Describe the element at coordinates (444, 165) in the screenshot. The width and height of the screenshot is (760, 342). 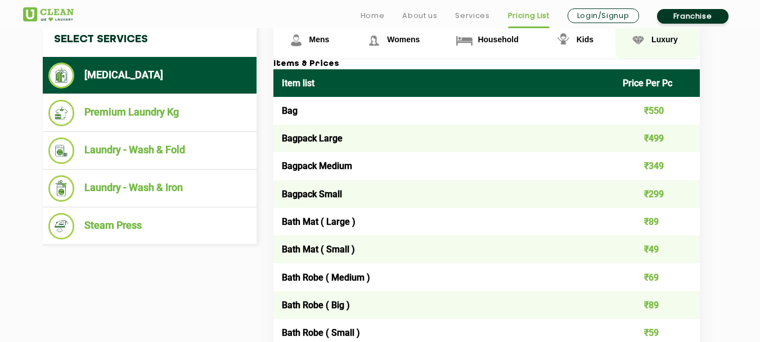
I see `td: Bagpack Medium` at that location.